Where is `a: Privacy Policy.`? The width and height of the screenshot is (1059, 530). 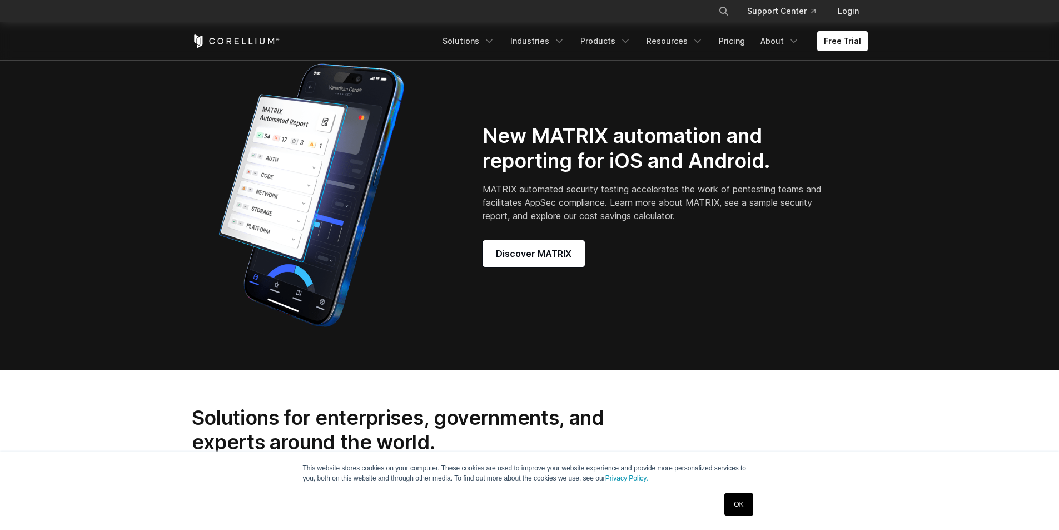 a: Privacy Policy. is located at coordinates (626, 478).